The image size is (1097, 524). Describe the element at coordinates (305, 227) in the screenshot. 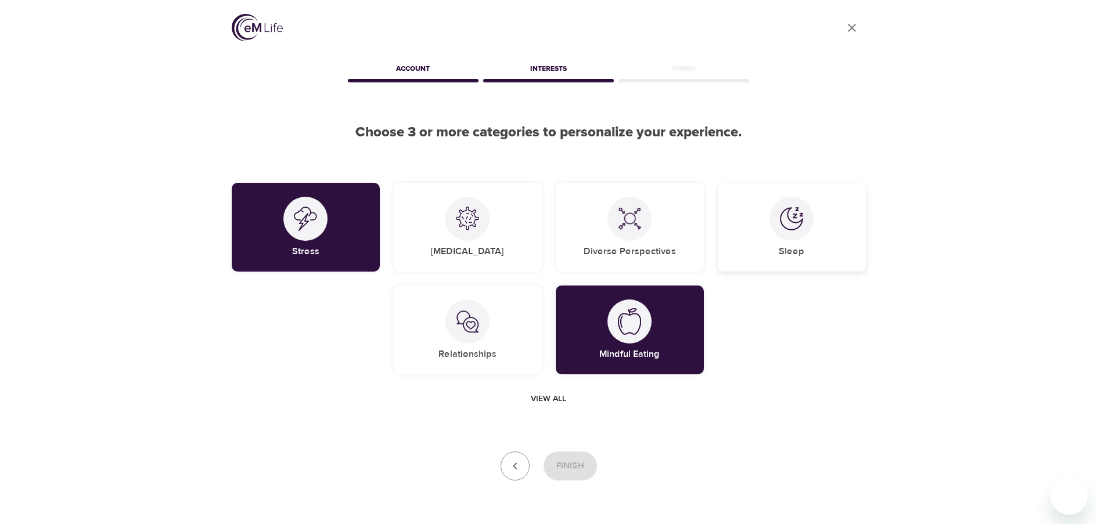

I see `div: StressStress` at that location.